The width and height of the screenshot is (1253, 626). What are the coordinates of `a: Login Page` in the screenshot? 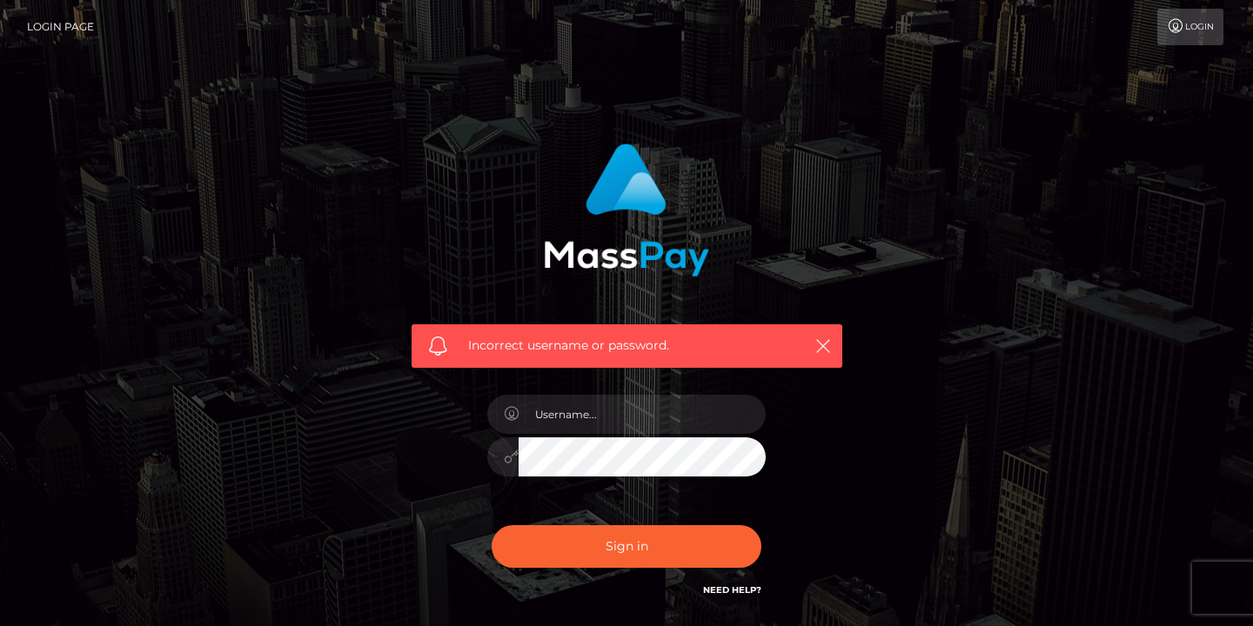 It's located at (60, 27).